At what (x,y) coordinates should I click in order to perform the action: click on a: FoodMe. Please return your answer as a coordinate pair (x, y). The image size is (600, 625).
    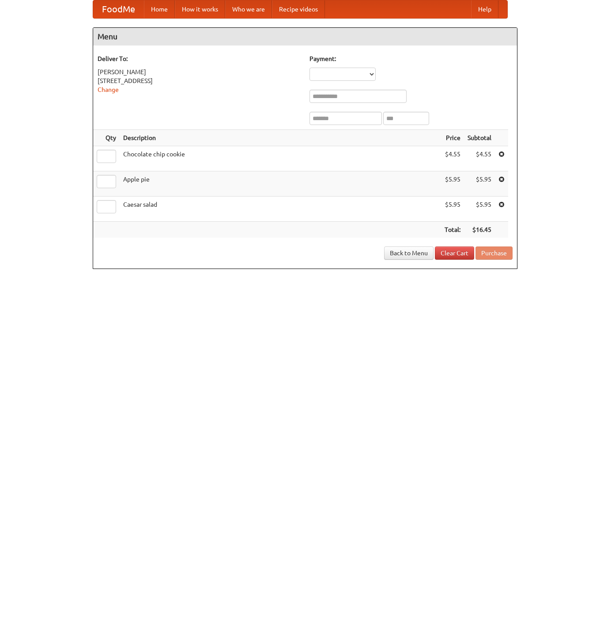
    Looking at the image, I should click on (118, 9).